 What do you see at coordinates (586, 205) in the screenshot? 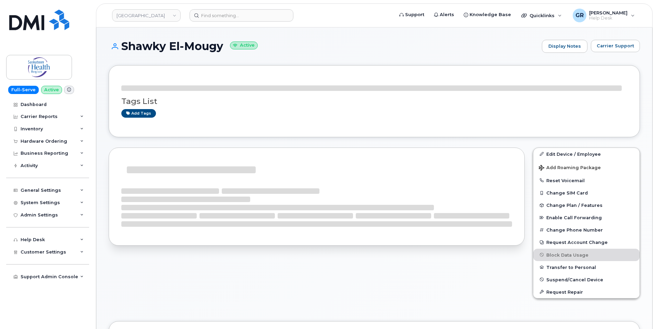
I see `button: Change Plan / Features` at bounding box center [586, 205].